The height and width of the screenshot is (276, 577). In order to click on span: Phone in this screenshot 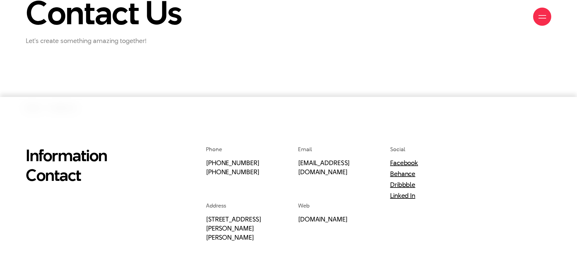, I will do `click(214, 149)`.